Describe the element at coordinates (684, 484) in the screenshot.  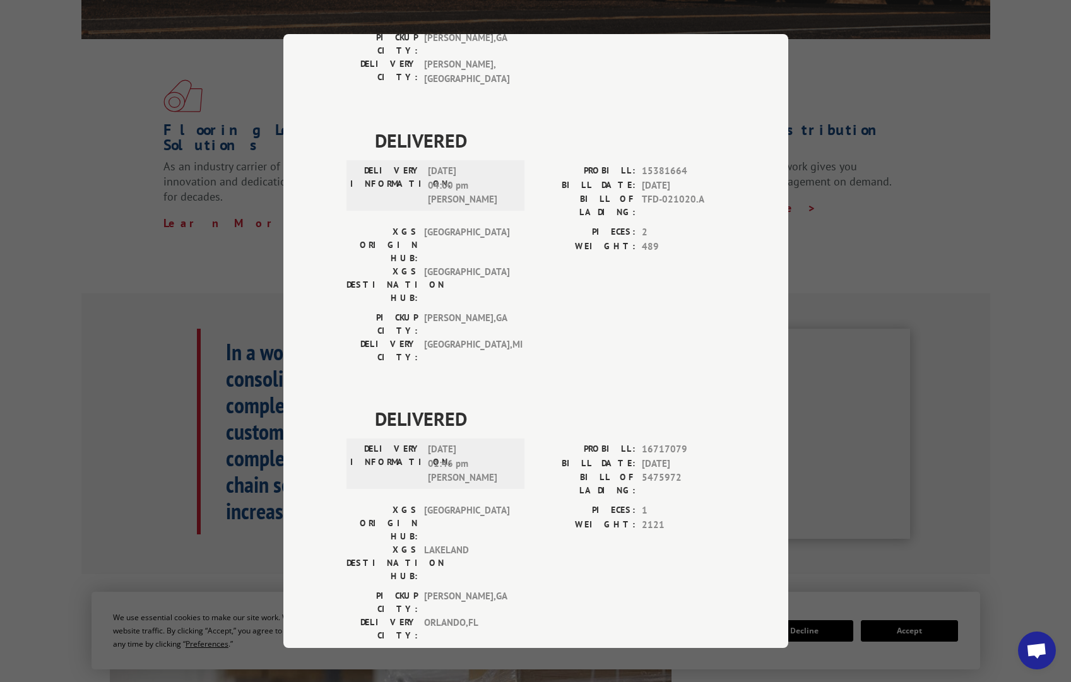
I see `span: 5475972` at that location.